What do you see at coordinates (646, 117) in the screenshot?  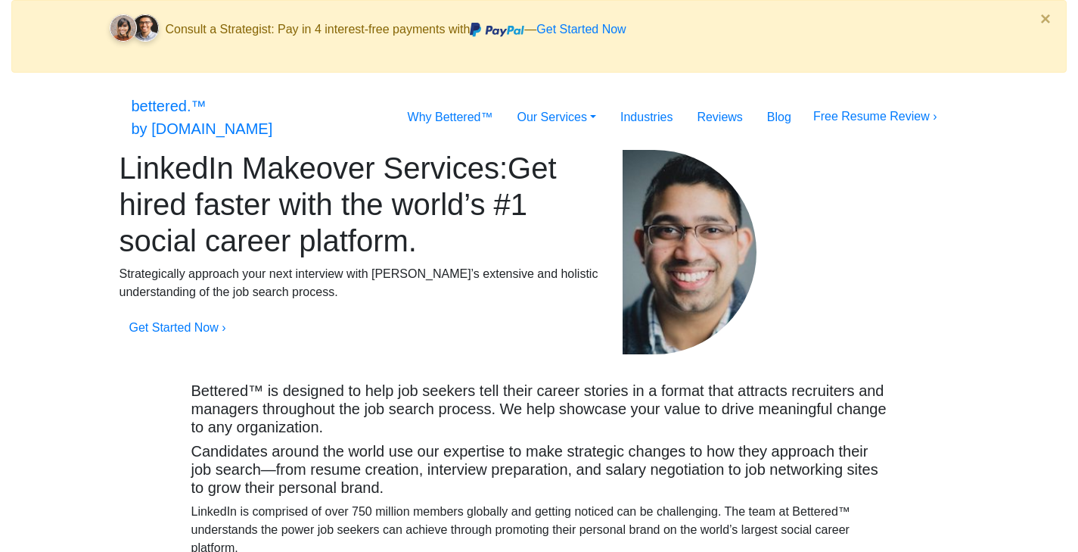 I see `a: Industries` at bounding box center [646, 117].